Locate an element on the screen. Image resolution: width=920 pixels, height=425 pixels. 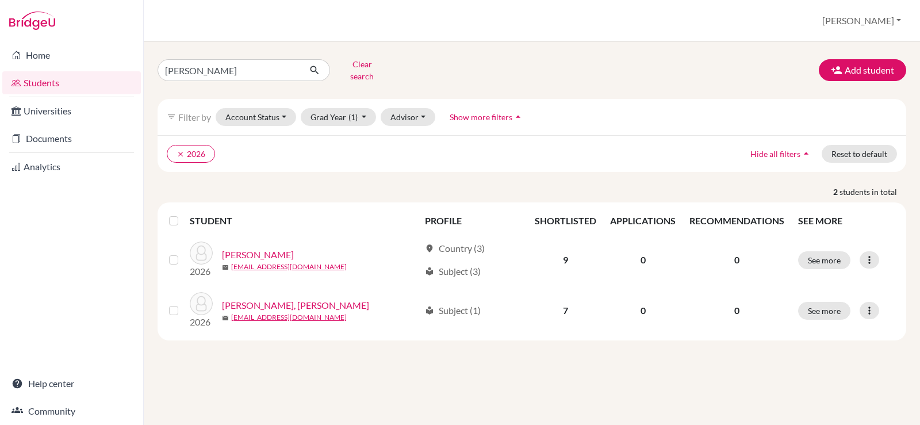
td: 7 is located at coordinates (565, 311).